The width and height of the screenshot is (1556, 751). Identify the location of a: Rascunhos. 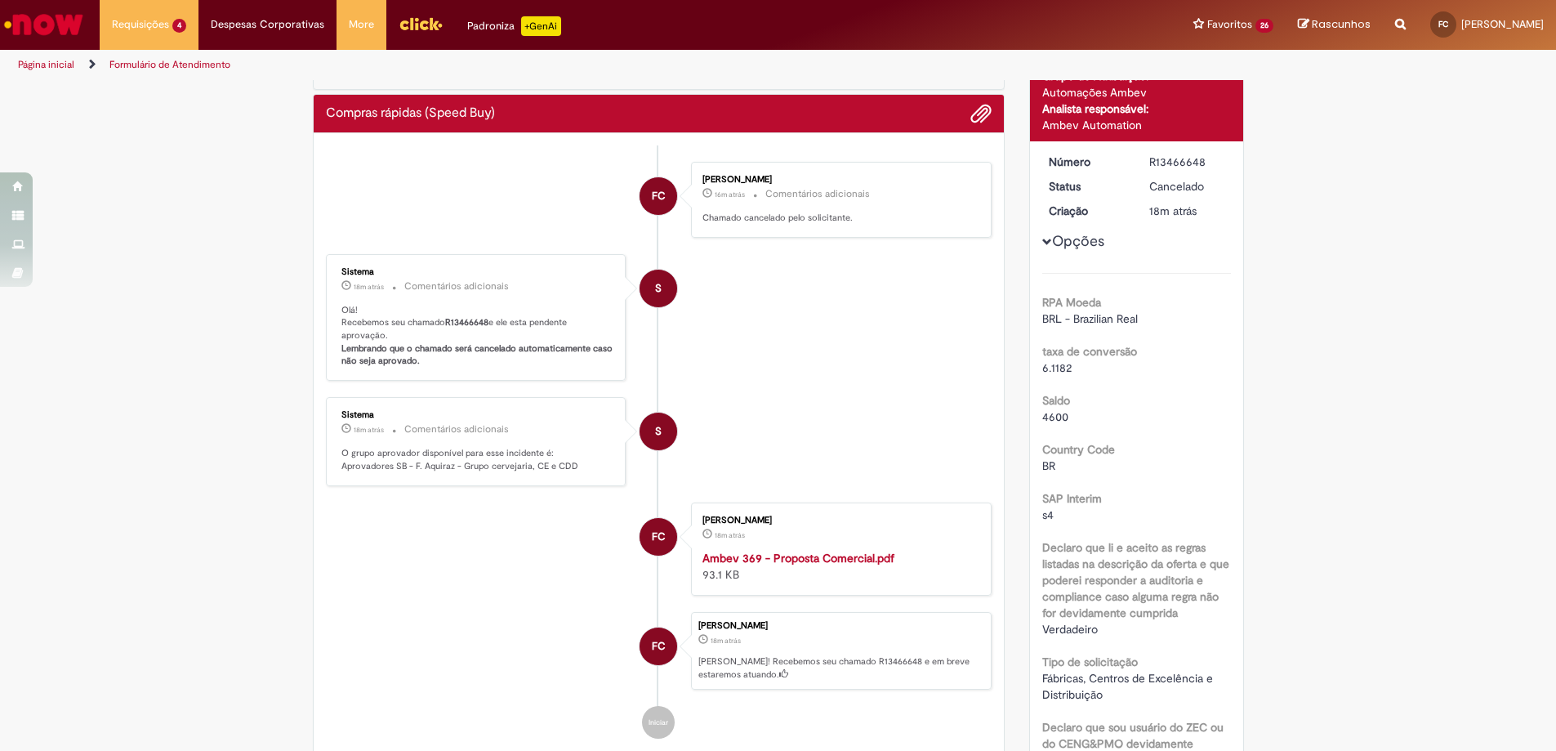
(1334, 25).